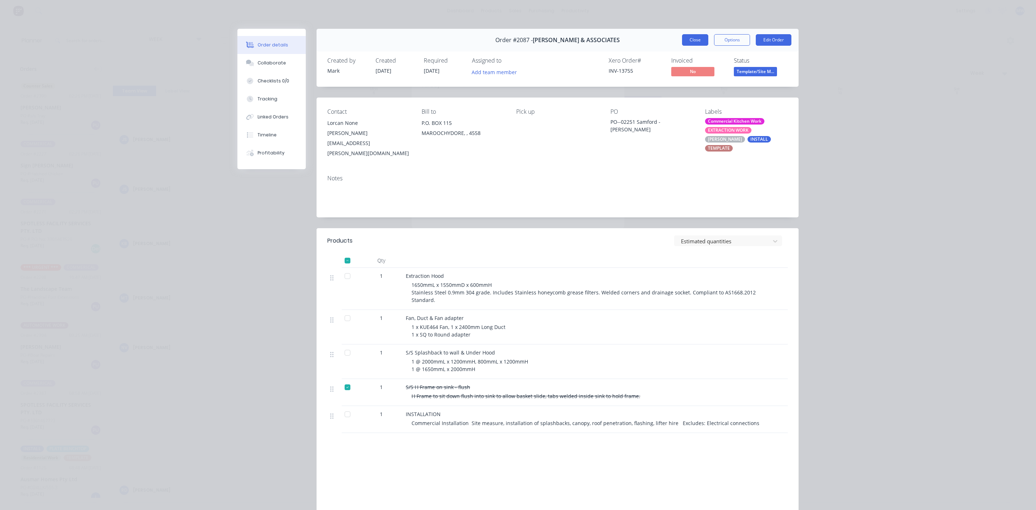  Describe the element at coordinates (728, 130) in the screenshot. I see `div: EXTRACTION WORK` at that location.